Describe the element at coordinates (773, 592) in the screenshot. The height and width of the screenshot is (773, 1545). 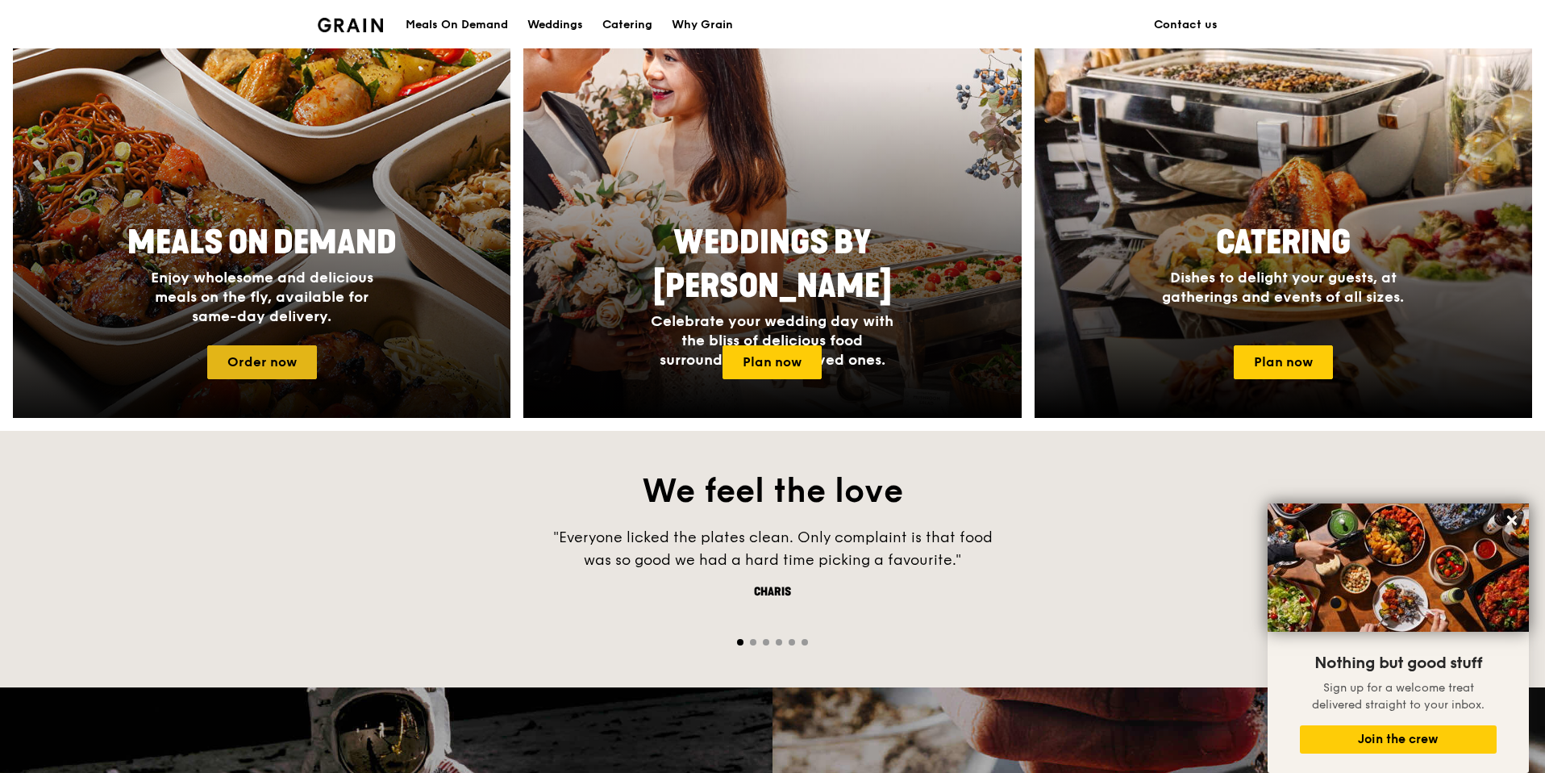
I see `div: Charis` at that location.